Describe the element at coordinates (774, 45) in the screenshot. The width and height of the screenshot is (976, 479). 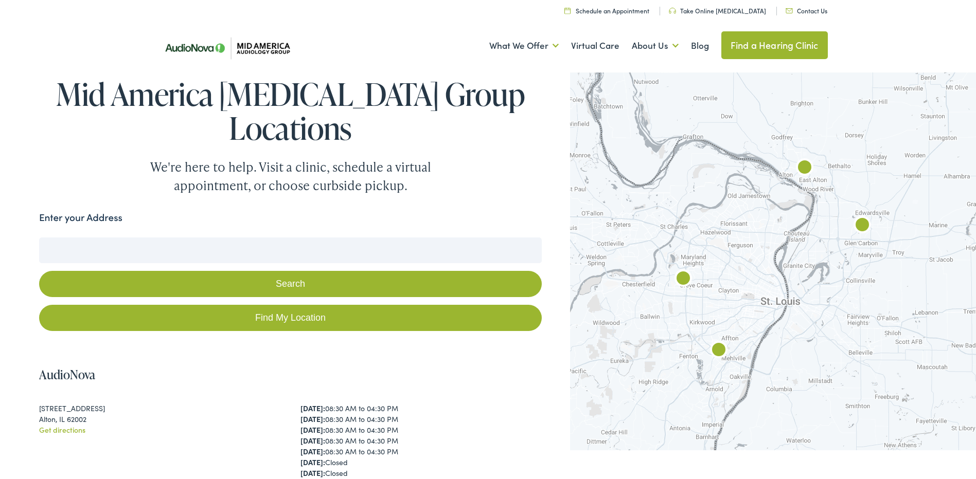
I see `a: Find a Hearing Clinic` at that location.